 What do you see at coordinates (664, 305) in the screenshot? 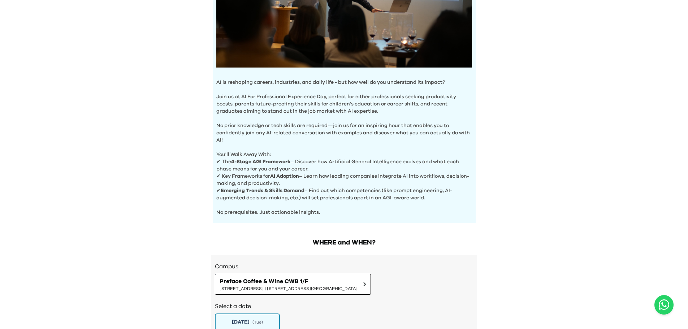
I see `a: Chat with us on WhatsApp` at bounding box center [664, 305].